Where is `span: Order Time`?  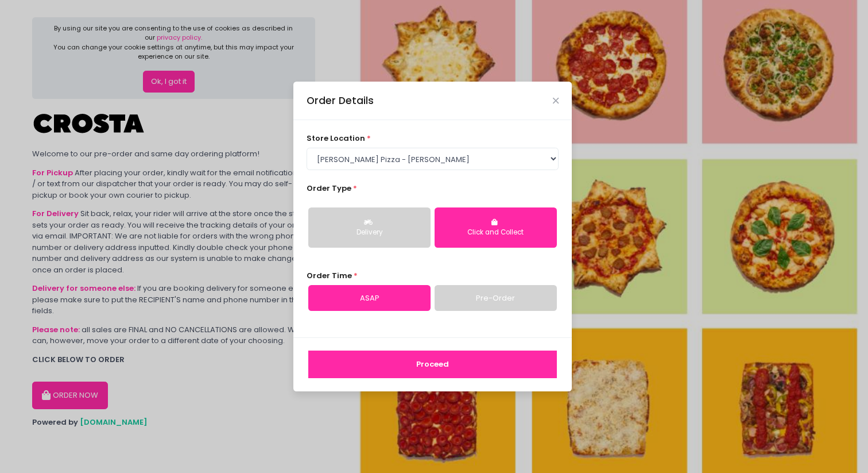
span: Order Time is located at coordinates (329, 275).